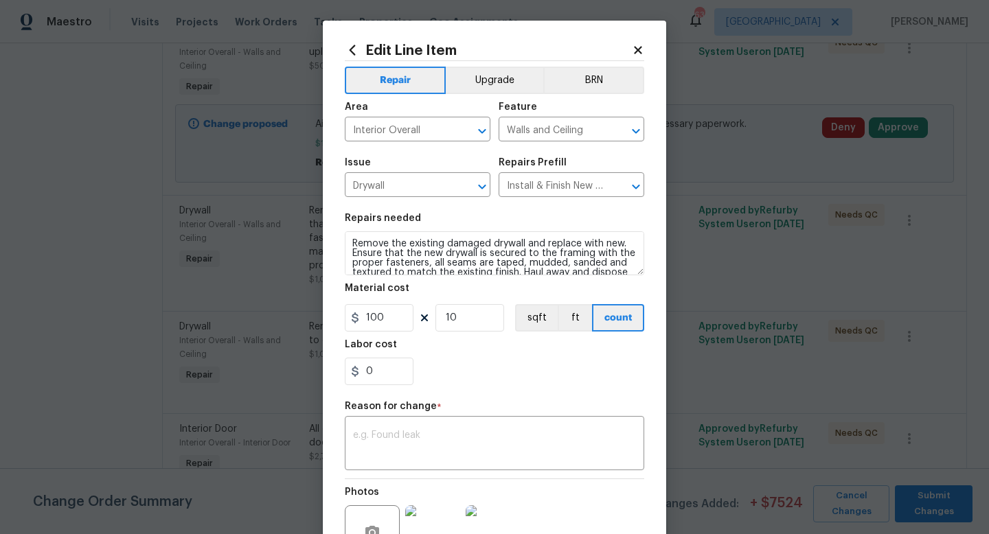 The width and height of the screenshot is (989, 534). Describe the element at coordinates (518, 107) in the screenshot. I see `h5: Feature` at that location.